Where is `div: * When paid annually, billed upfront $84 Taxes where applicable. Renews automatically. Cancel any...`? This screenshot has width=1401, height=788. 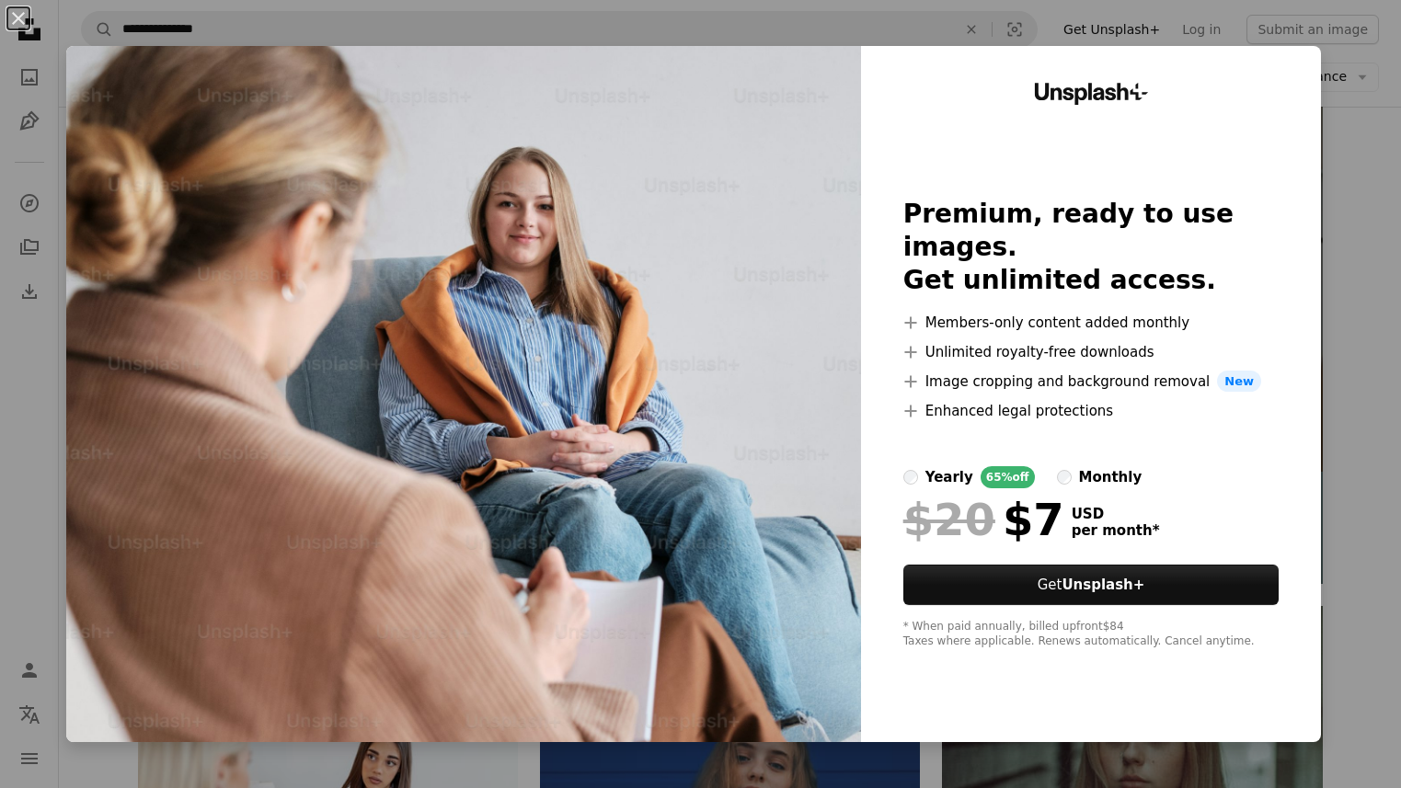 div: * When paid annually, billed upfront $84 Taxes where applicable. Renews automatically. Cancel any... is located at coordinates (1091, 635).